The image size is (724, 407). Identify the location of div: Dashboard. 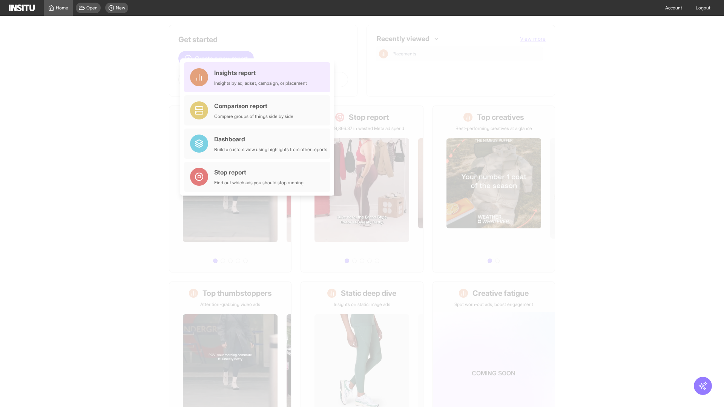
(271, 139).